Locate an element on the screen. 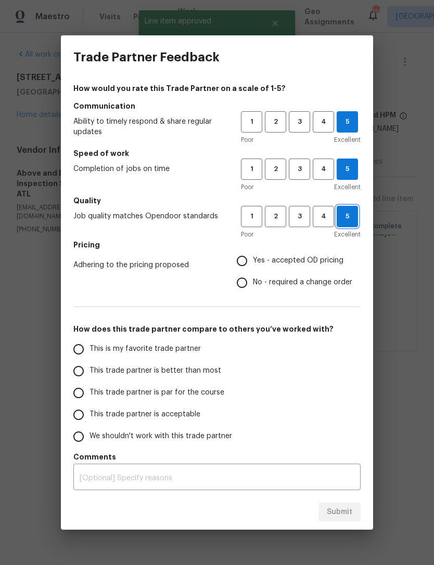 The height and width of the screenshot is (565, 434). span: Yes - accepted OD pricing is located at coordinates (298, 260).